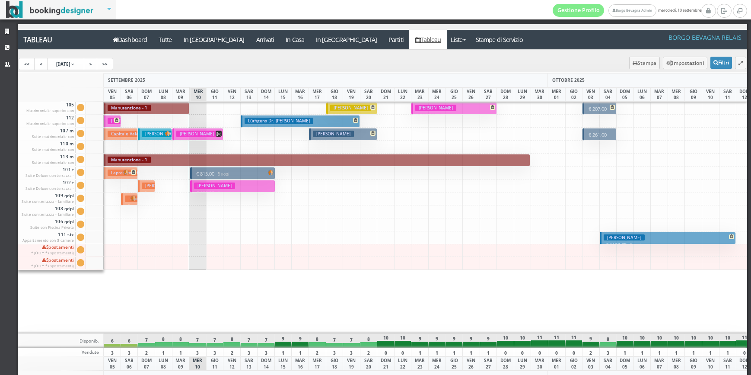  What do you see at coordinates (403, 94) in the screenshot?
I see `div: LUN 22` at bounding box center [403, 94].